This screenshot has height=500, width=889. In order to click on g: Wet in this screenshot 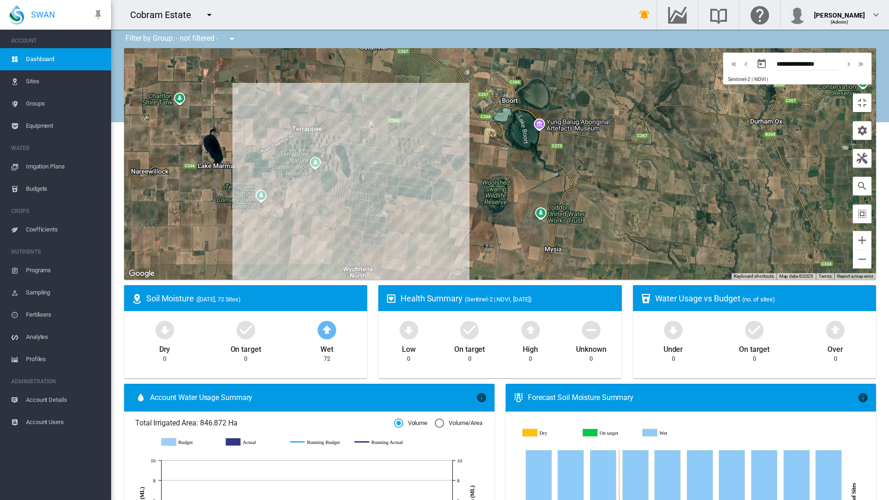, I will do `click(669, 433)`.